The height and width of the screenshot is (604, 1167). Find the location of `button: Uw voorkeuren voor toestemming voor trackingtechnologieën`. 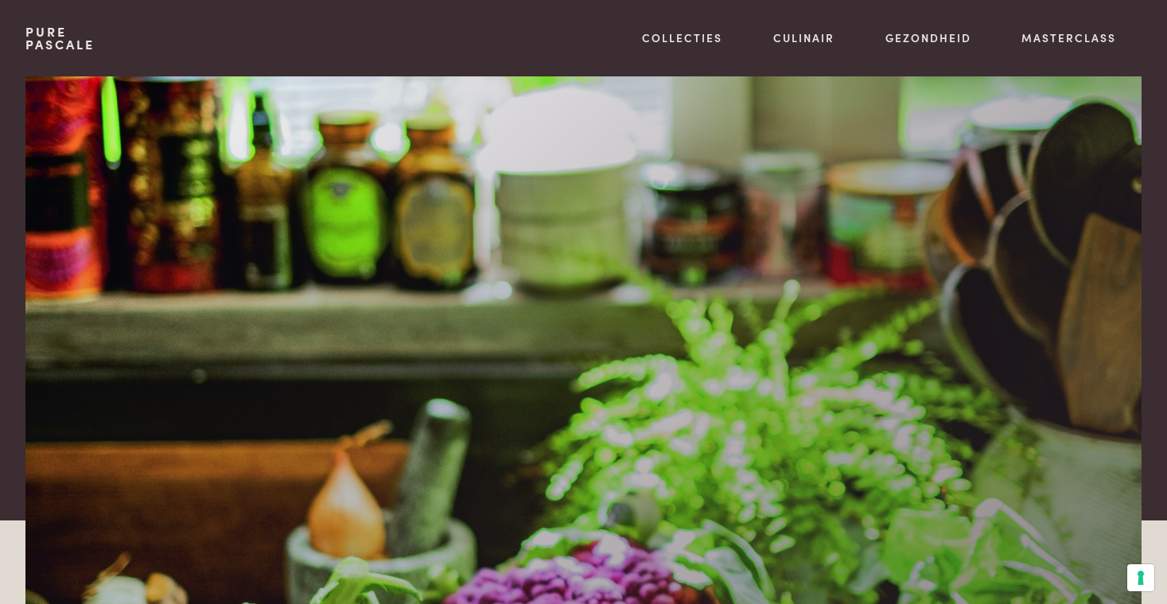

button: Uw voorkeuren voor toestemming voor trackingtechnologieën is located at coordinates (1141, 578).